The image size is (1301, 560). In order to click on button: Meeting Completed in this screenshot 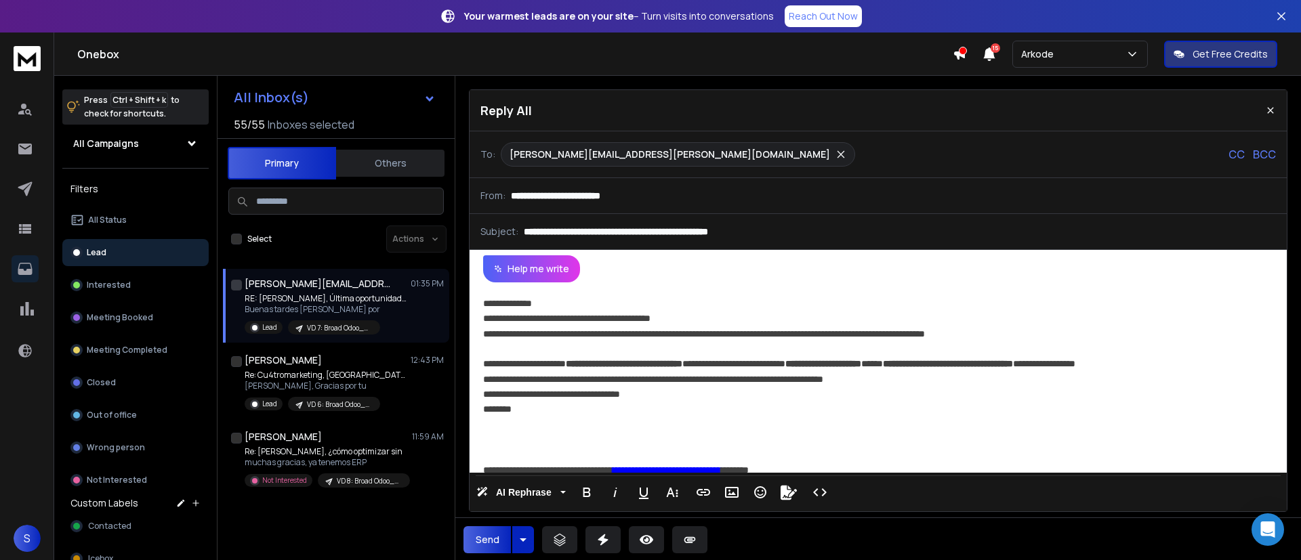, I will do `click(135, 350)`.